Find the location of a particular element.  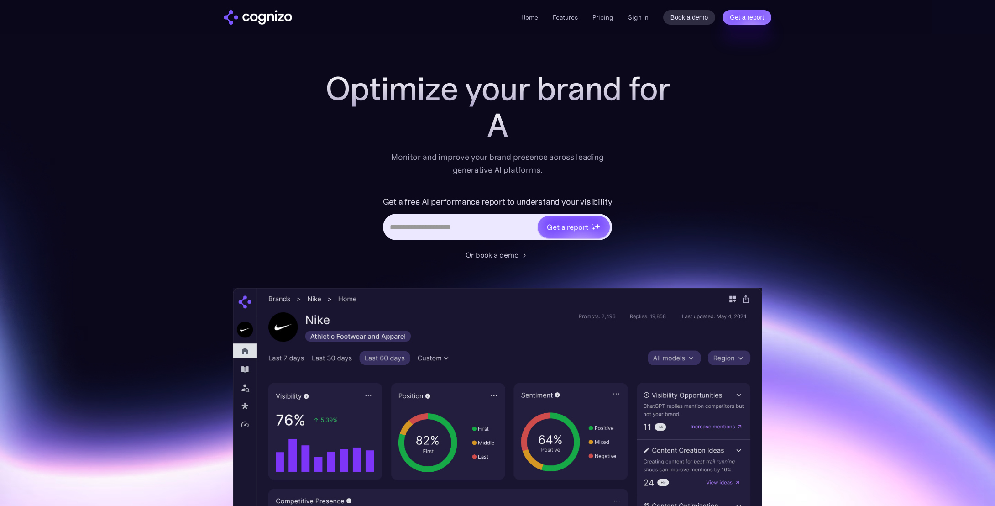

label: Get a free AI performance report to understand your visibility is located at coordinates (498, 202).